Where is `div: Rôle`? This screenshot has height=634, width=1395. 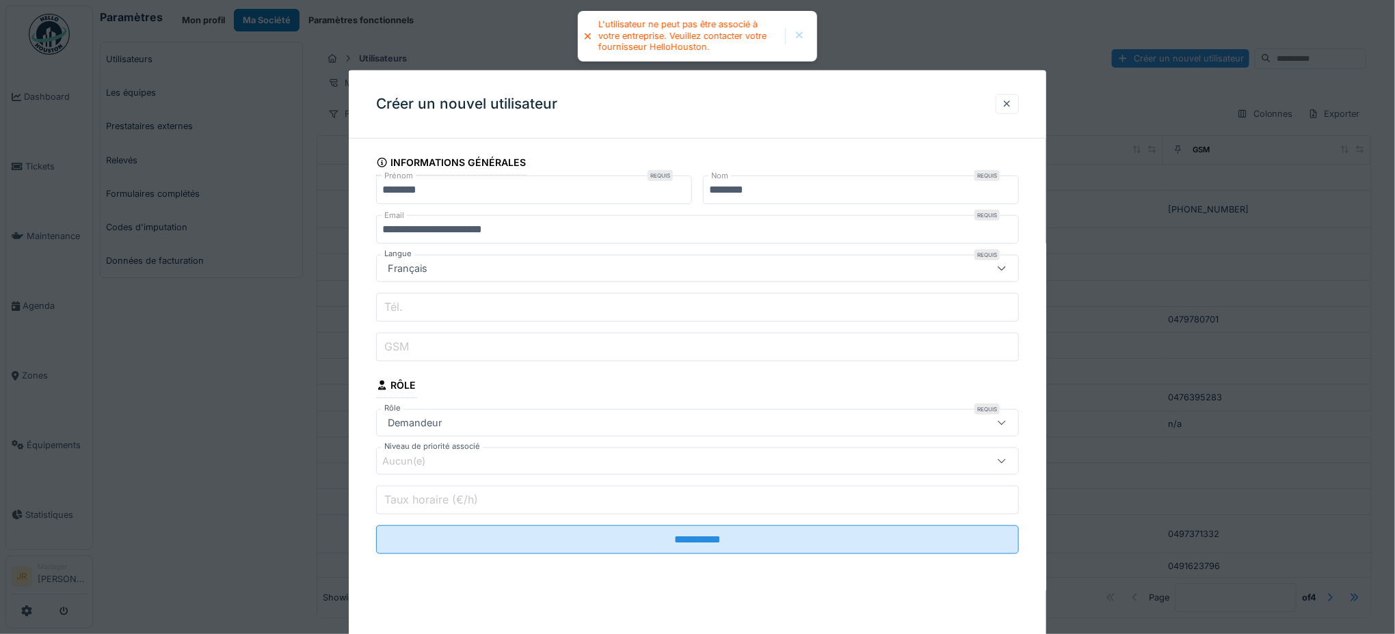
div: Rôle is located at coordinates (396, 387).